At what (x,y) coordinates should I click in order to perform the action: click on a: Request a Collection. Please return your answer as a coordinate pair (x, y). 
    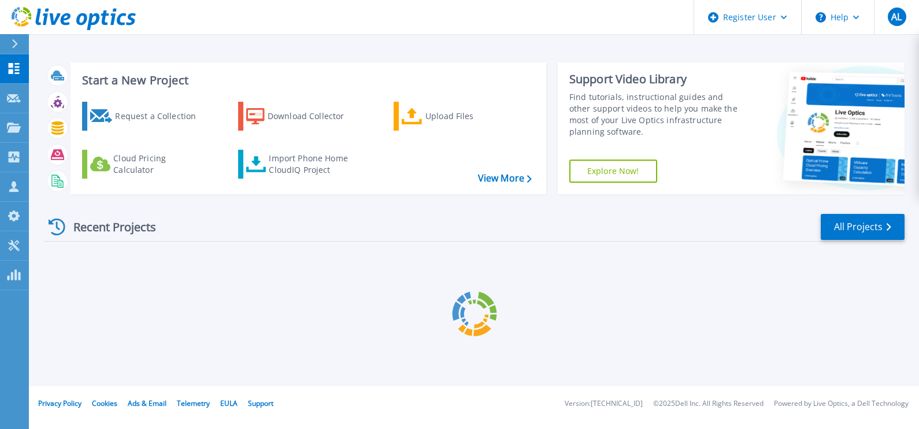
    Looking at the image, I should click on (146, 116).